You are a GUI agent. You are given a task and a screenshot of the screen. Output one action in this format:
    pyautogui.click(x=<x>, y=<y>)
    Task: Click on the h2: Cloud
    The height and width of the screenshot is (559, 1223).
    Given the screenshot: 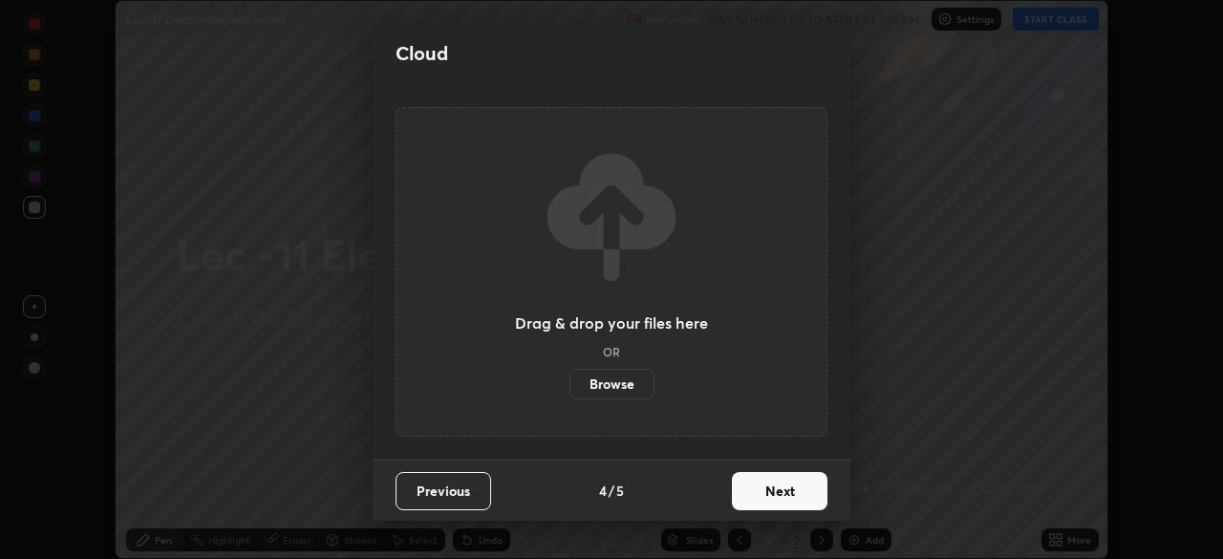 What is the action you would take?
    pyautogui.click(x=421, y=54)
    